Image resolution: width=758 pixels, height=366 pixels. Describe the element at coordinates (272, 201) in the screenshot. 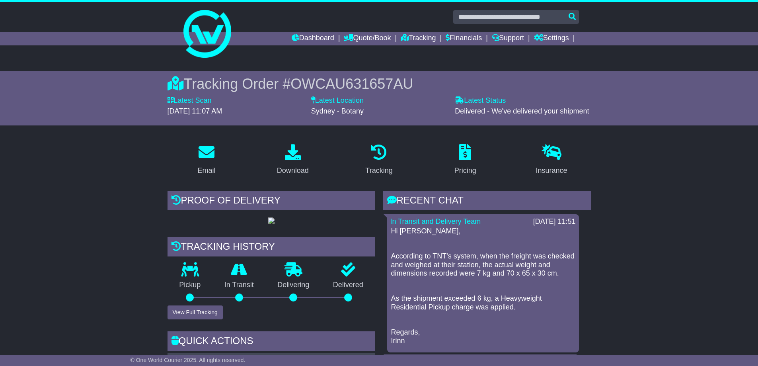

I see `div: Proof of Delivery` at that location.